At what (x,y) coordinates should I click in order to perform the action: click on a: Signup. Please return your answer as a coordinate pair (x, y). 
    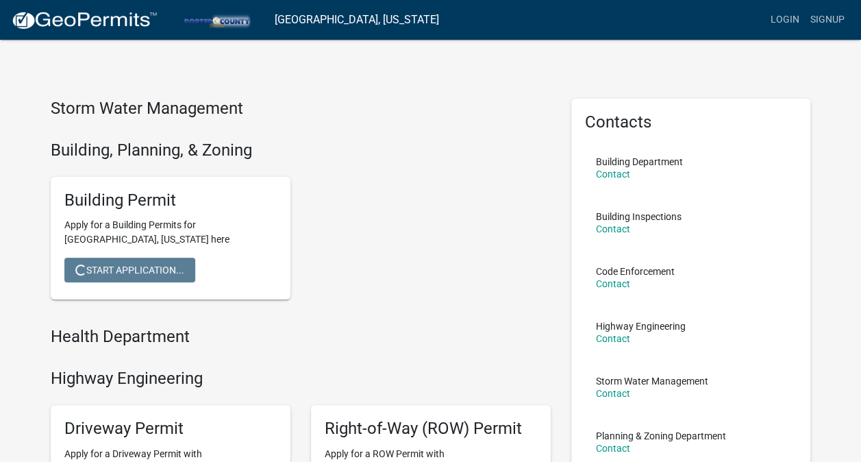
    Looking at the image, I should click on (827, 20).